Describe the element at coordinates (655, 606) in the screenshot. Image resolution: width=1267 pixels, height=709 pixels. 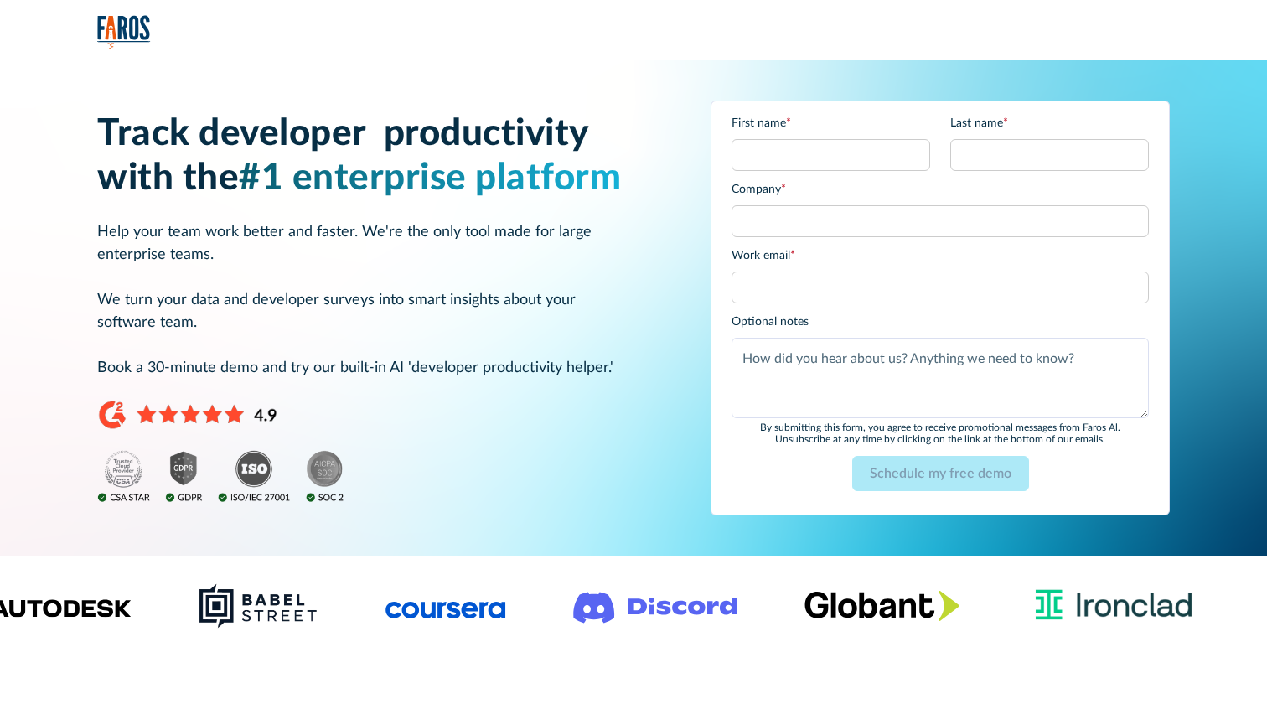
I see `img: Logo of the communication platform Discord.` at that location.